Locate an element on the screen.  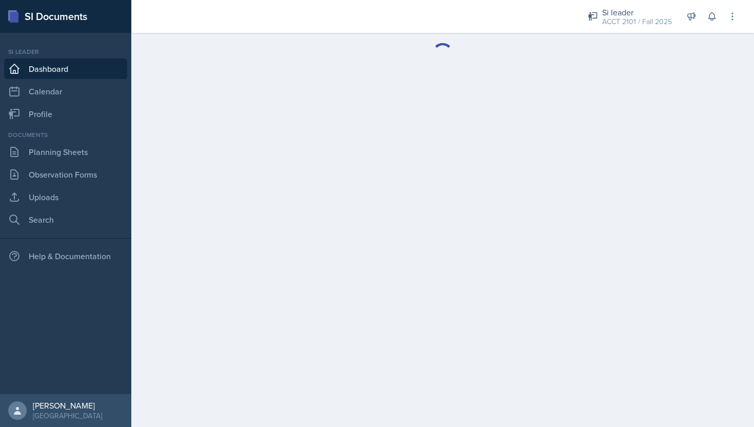
a: Calendar is located at coordinates (66, 91).